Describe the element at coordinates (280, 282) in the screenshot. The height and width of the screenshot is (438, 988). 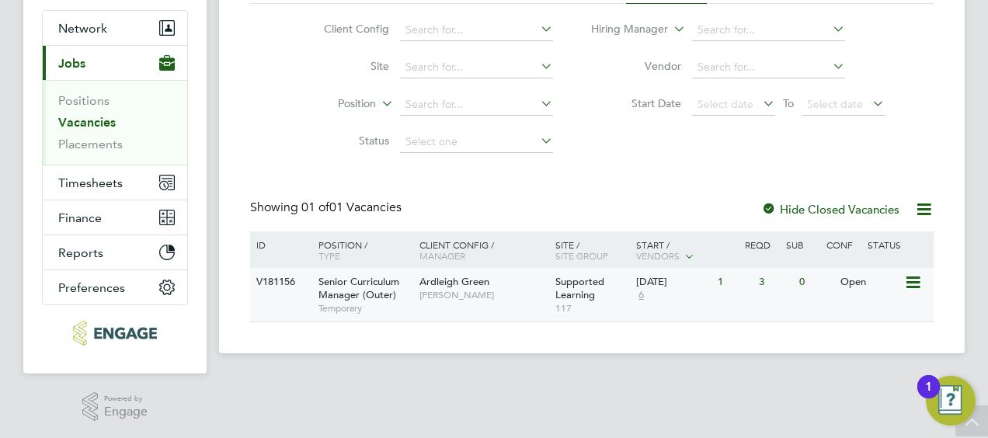
I see `div: V181156` at that location.